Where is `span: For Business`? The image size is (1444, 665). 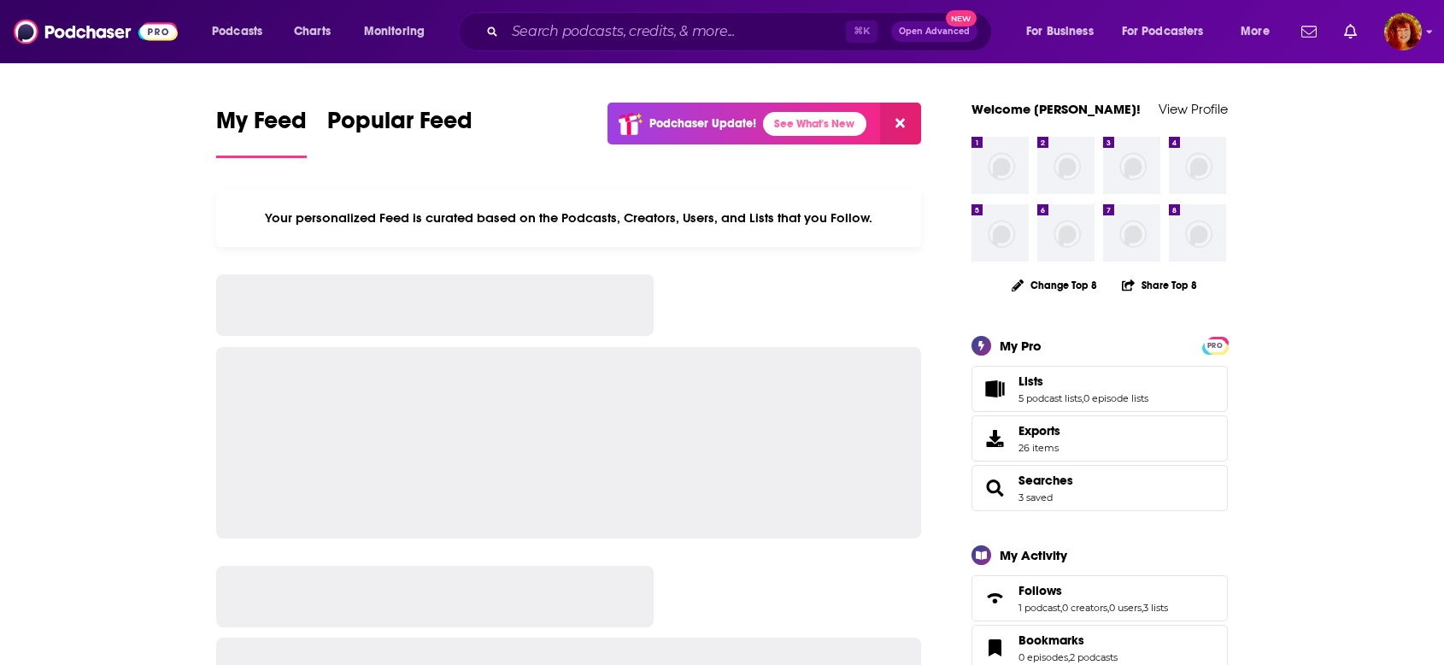
span: For Business is located at coordinates (1060, 32).